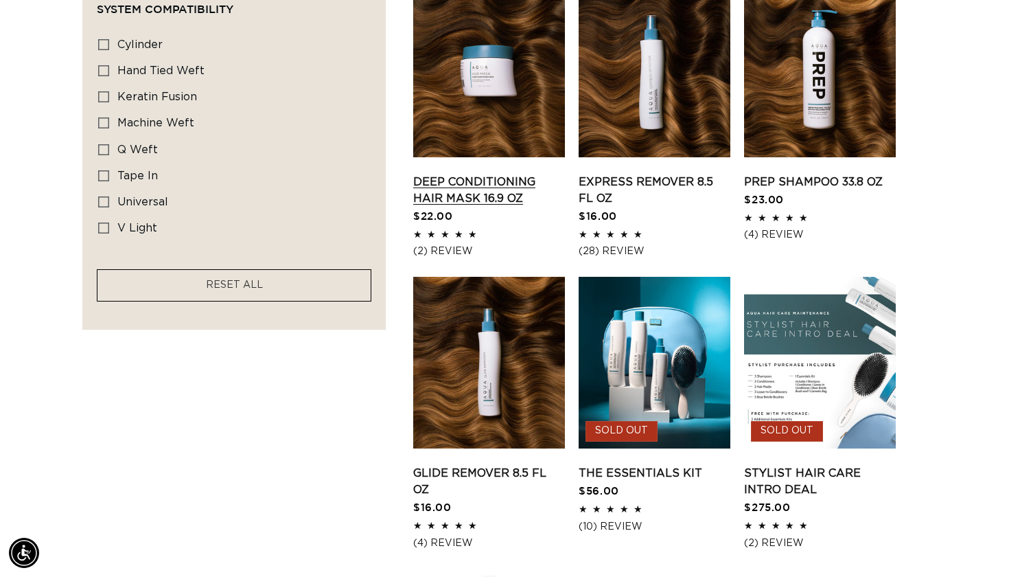 The width and height of the screenshot is (1009, 577). What do you see at coordinates (143, 202) in the screenshot?
I see `span: universal` at bounding box center [143, 202].